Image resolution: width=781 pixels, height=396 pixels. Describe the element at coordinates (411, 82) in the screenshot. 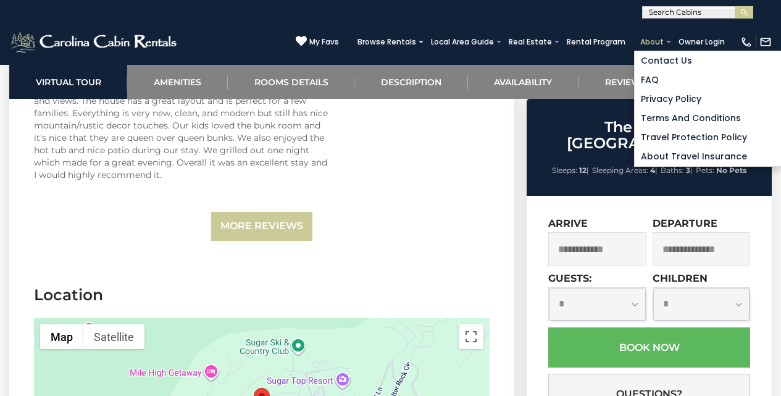

I see `a: Description` at that location.